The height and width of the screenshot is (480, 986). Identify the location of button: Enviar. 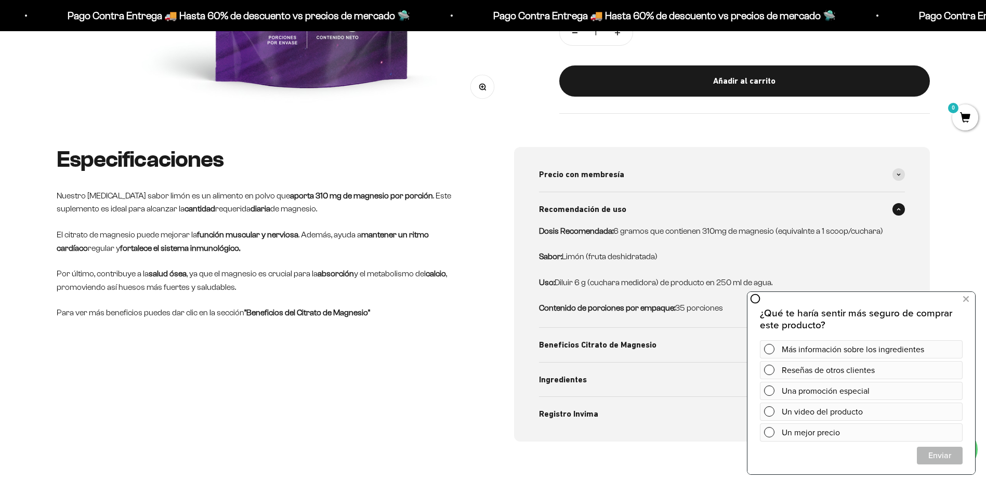
(192, 165).